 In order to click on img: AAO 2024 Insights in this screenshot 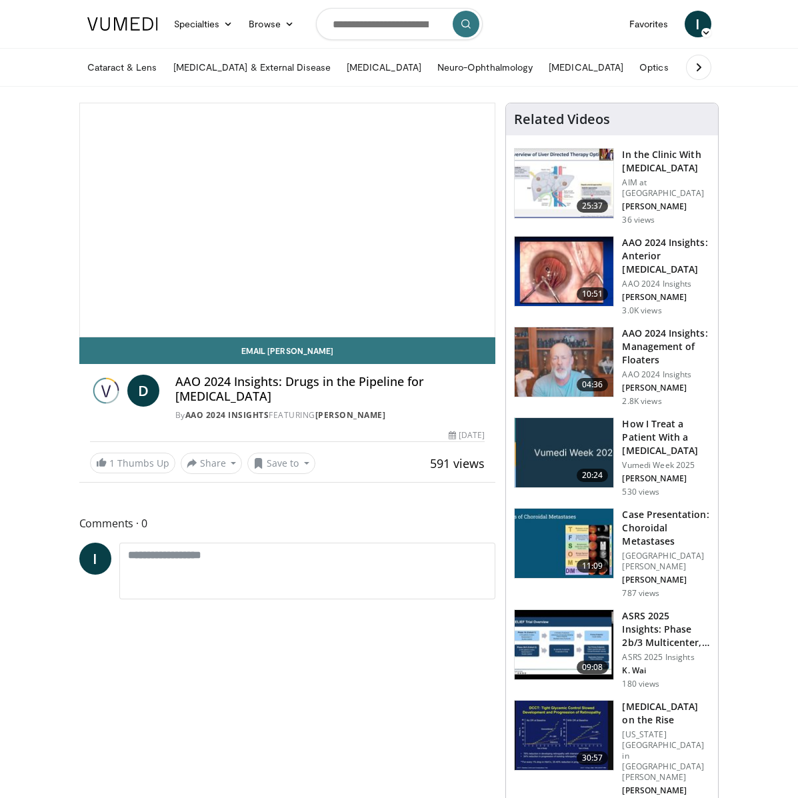, I will do `click(106, 391)`.